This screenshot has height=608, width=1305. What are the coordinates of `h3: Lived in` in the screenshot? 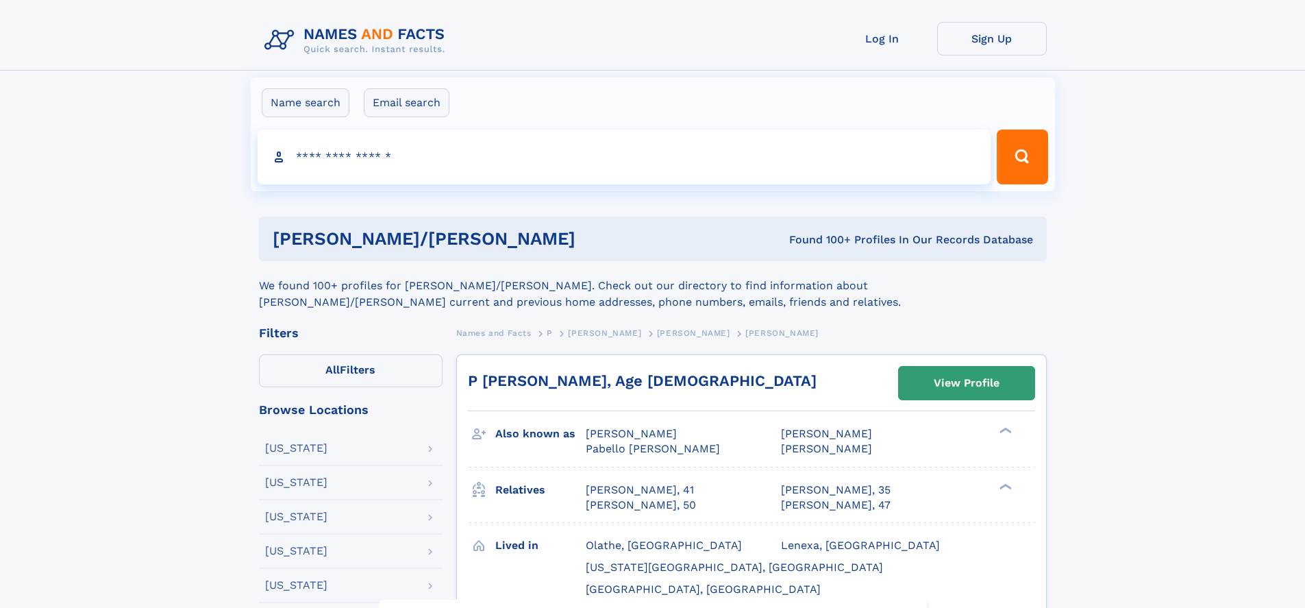 It's located at (540, 545).